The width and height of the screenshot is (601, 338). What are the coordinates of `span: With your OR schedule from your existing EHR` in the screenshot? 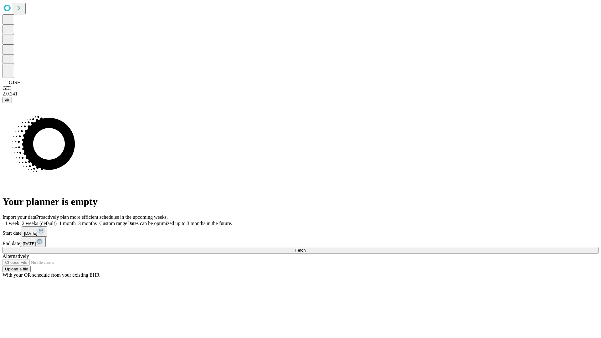 It's located at (51, 275).